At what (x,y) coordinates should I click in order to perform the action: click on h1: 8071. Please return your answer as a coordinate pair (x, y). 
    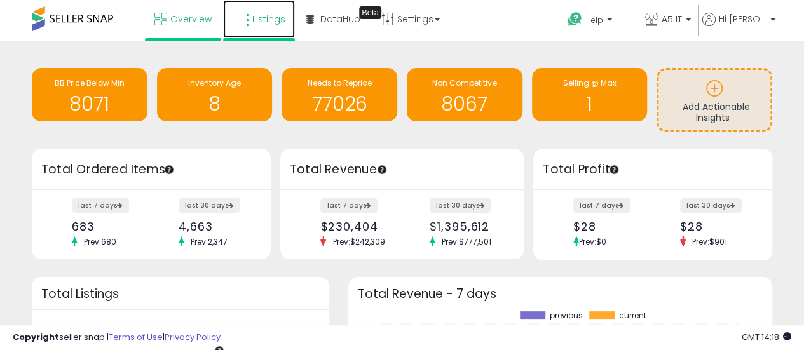
    Looking at the image, I should click on (90, 104).